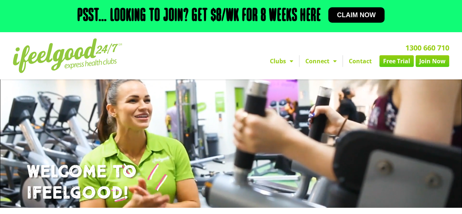  What do you see at coordinates (282, 61) in the screenshot?
I see `a: Clubs` at bounding box center [282, 61].